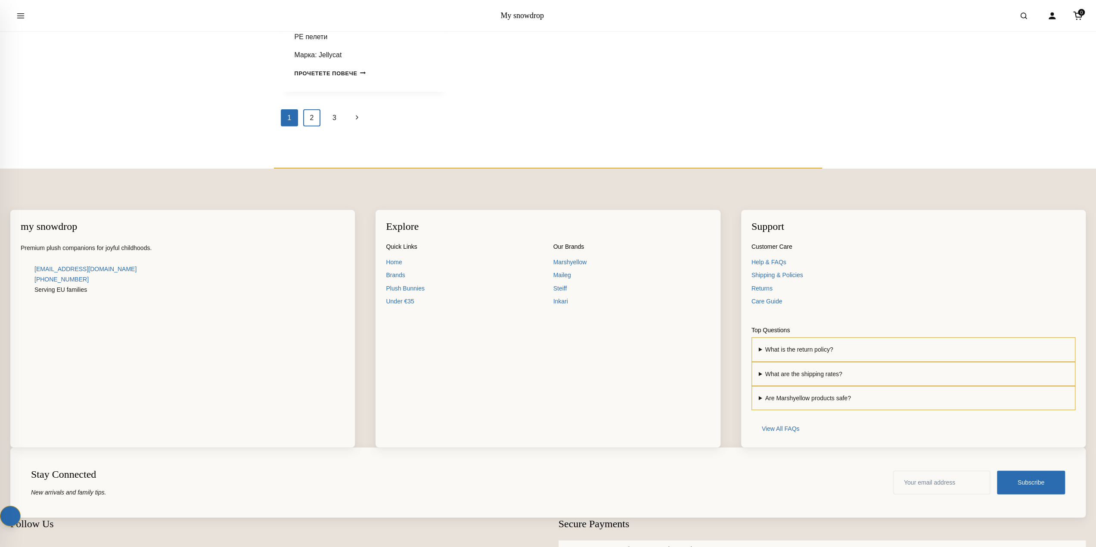 The width and height of the screenshot is (1096, 547). What do you see at coordinates (334, 118) in the screenshot?
I see `a: 3` at bounding box center [334, 118].